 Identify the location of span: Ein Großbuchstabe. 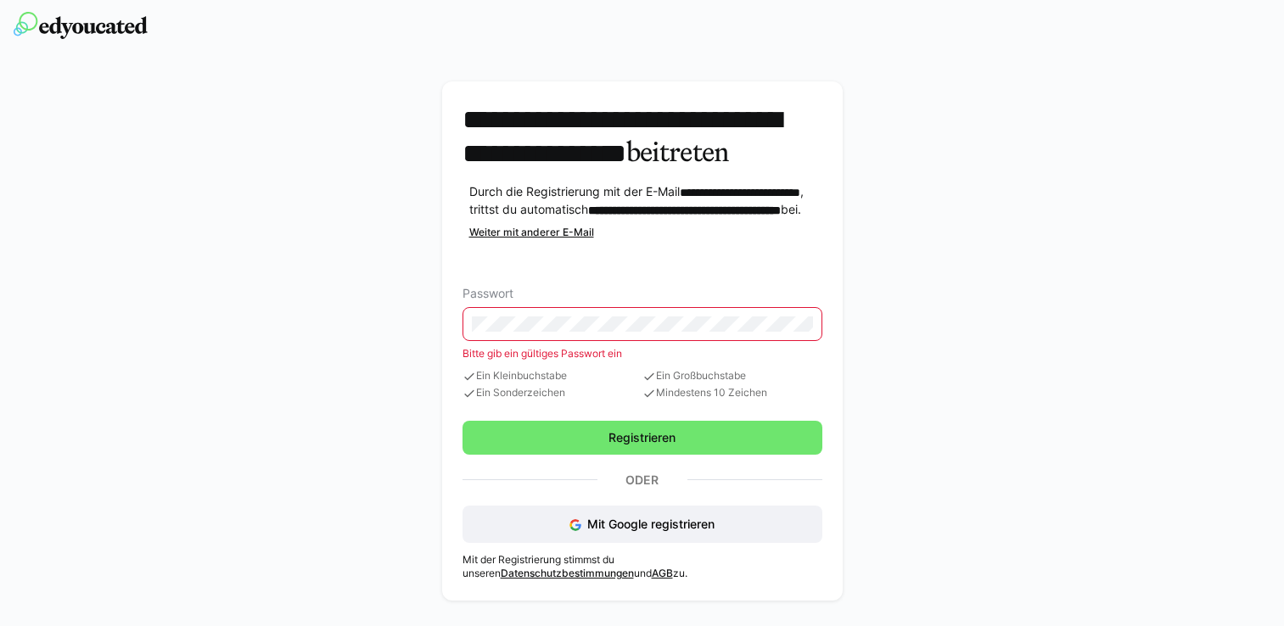
(732, 377).